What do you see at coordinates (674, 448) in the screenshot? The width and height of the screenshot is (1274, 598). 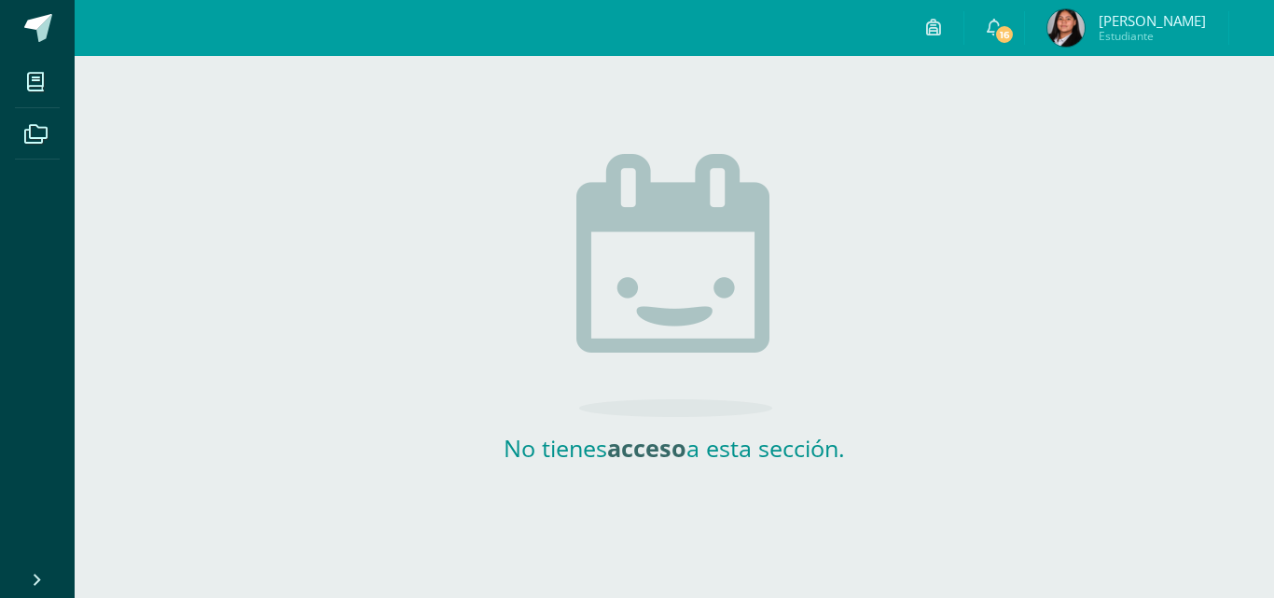 I see `h2: No tienes a esta sección.` at bounding box center [674, 448].